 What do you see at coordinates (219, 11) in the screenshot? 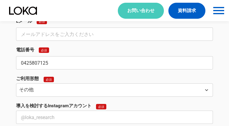
I see `button: menu` at bounding box center [219, 11].